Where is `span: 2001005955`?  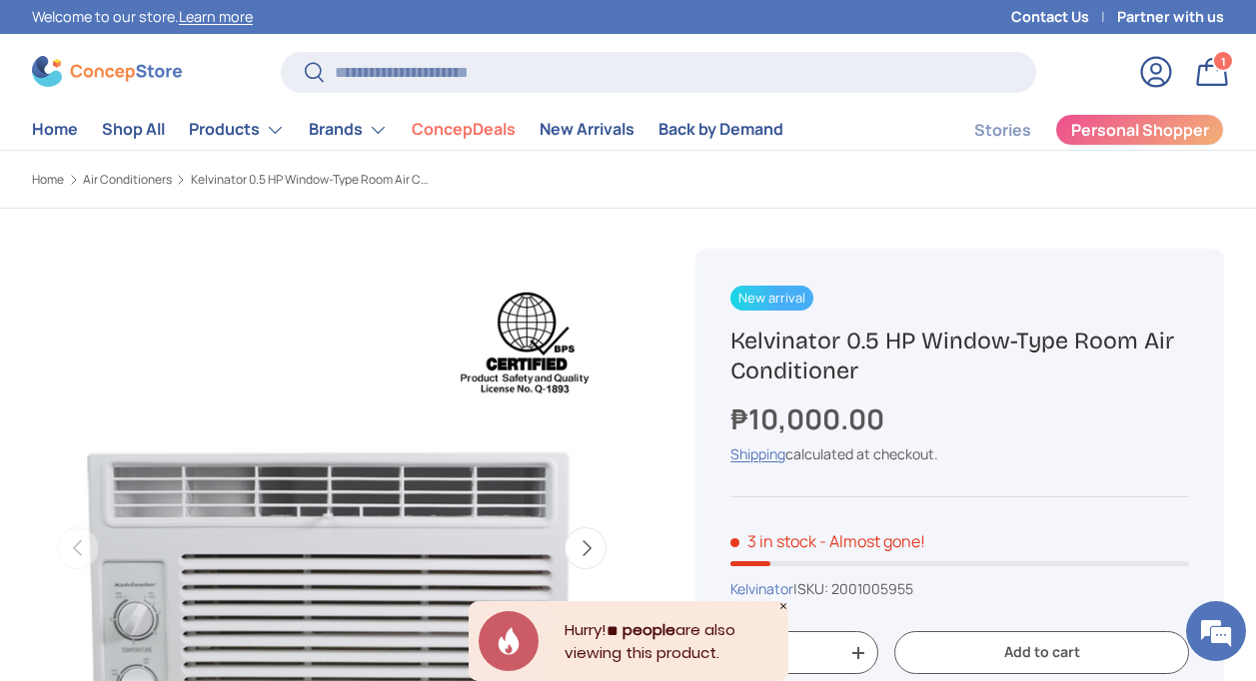 span: 2001005955 is located at coordinates (872, 588).